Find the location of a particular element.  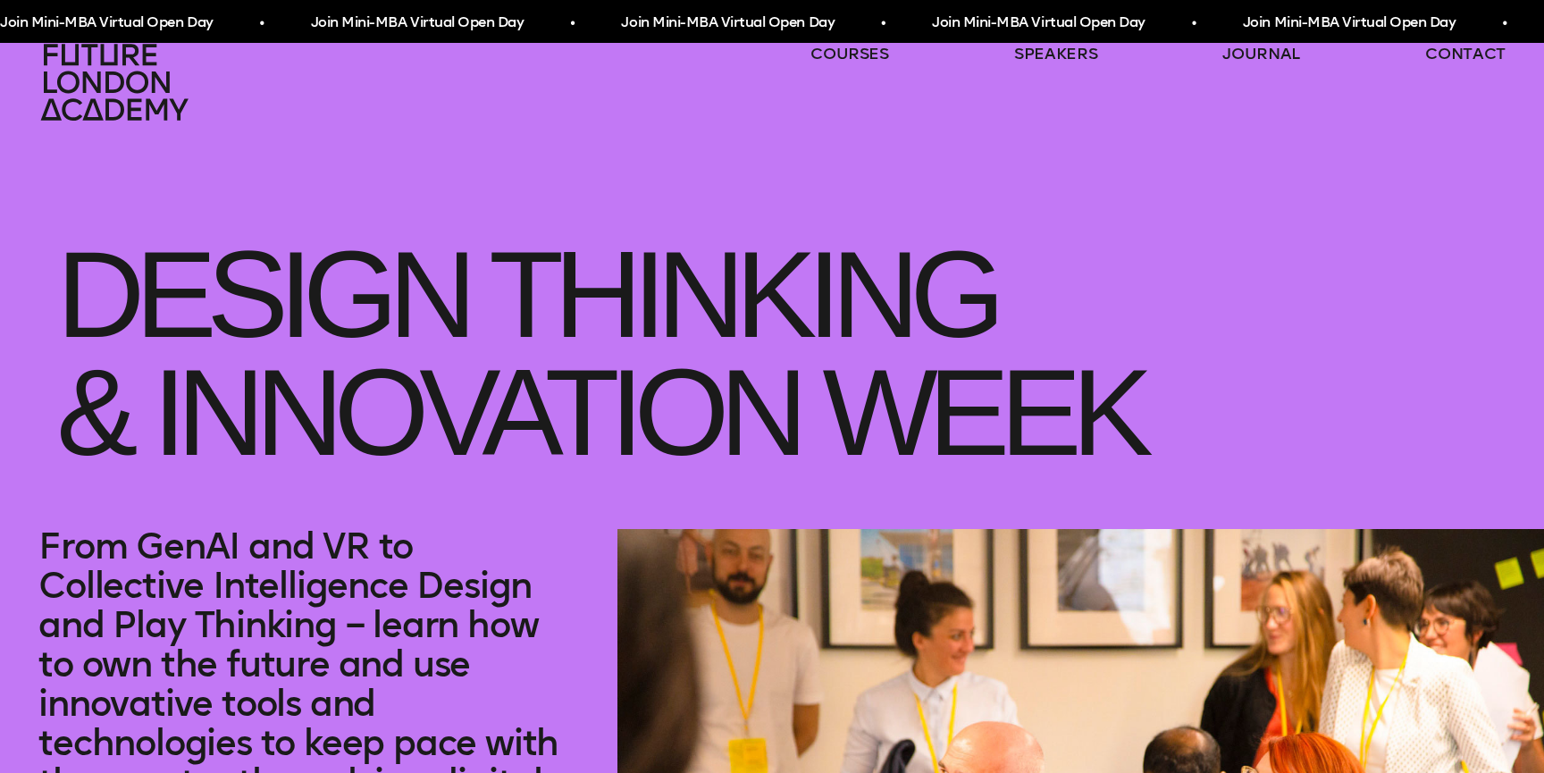

a: courses is located at coordinates (850, 54).